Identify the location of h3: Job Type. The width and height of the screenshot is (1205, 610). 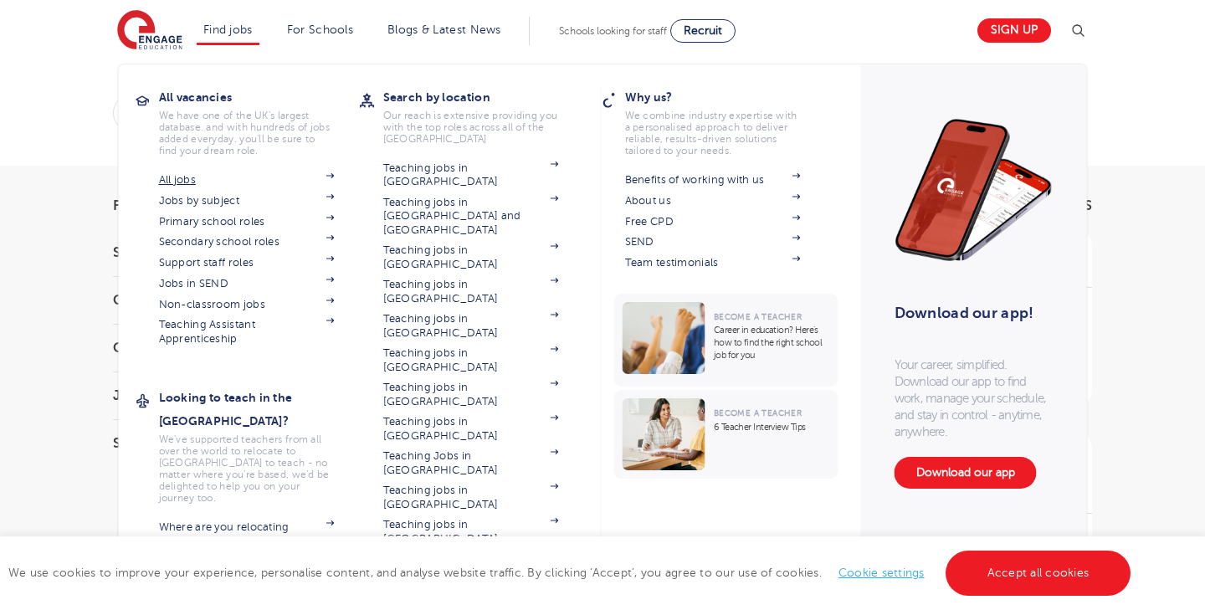
(205, 396).